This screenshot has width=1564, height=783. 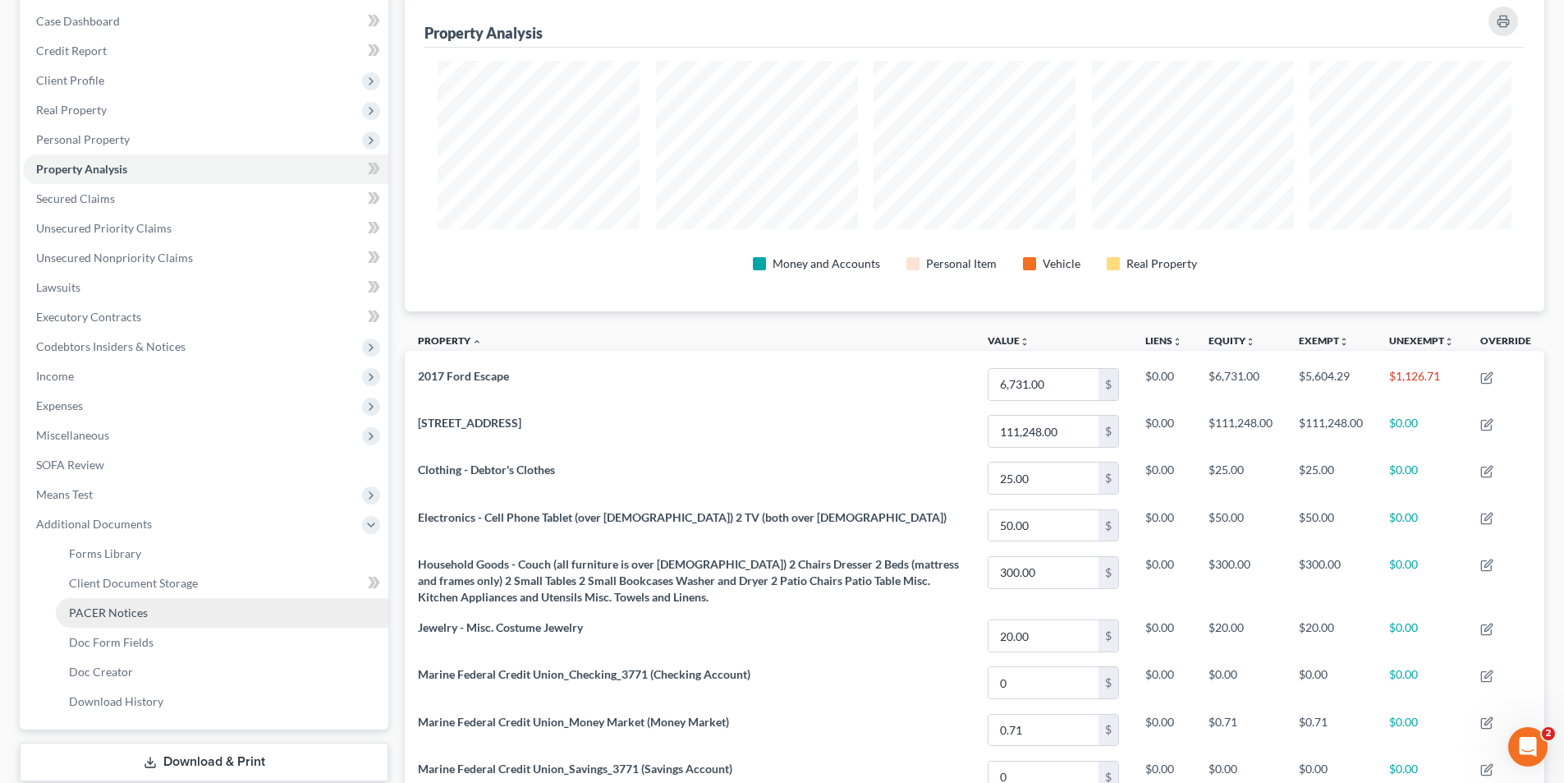 What do you see at coordinates (205, 21) in the screenshot?
I see `a: Case Dashboard` at bounding box center [205, 21].